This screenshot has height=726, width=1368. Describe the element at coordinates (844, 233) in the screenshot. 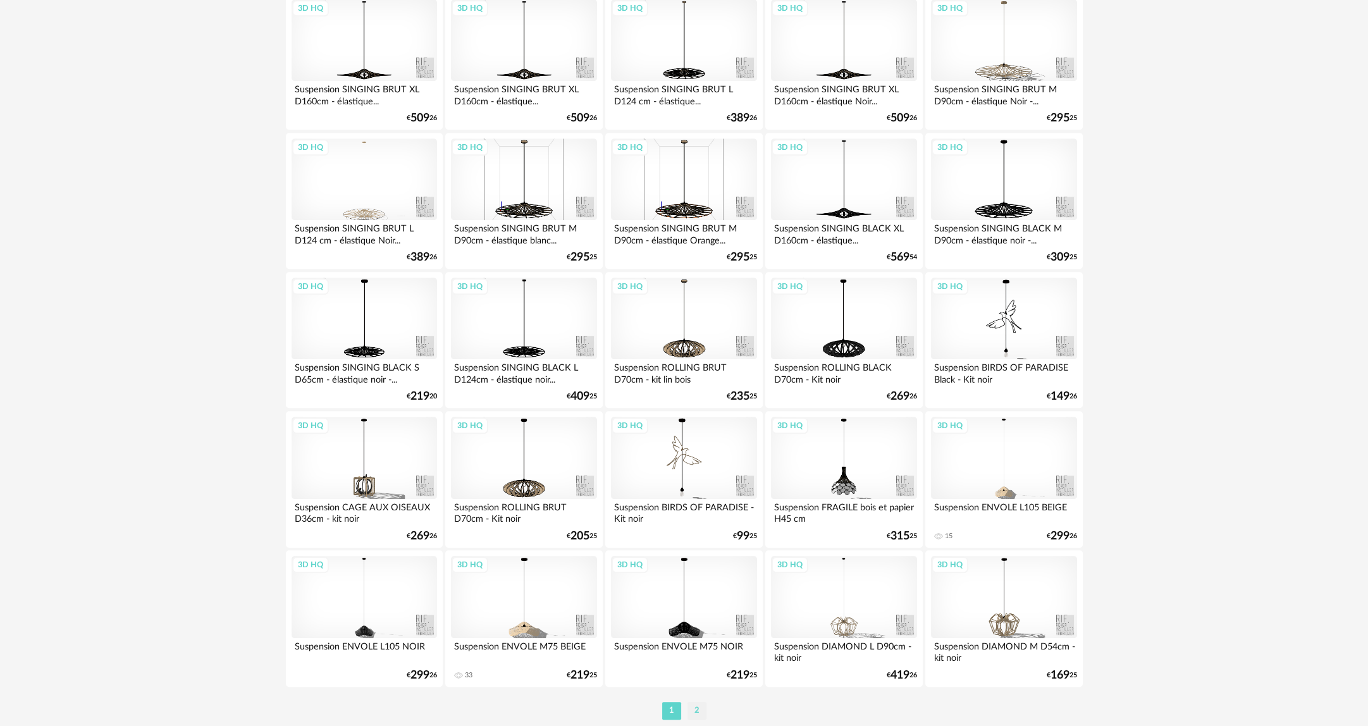

I see `div: Suspension SINGING BLACK XL D160cm - élastique...` at that location.